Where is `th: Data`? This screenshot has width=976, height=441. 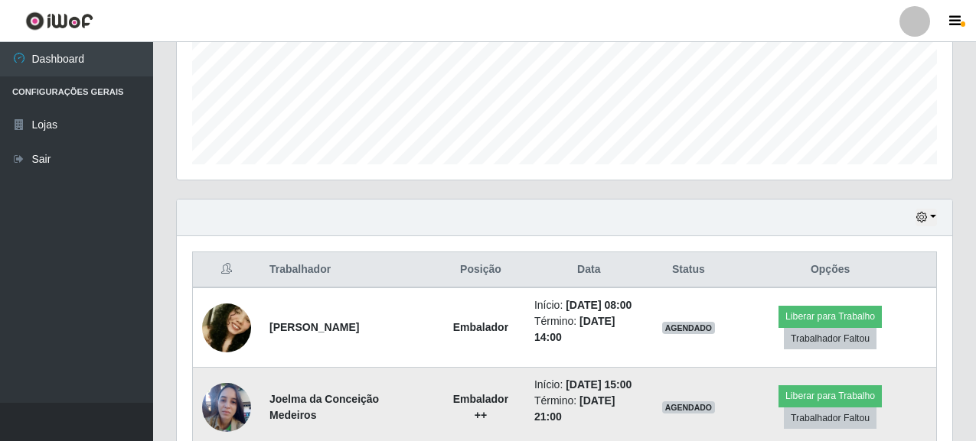
th: Data is located at coordinates (588, 270).